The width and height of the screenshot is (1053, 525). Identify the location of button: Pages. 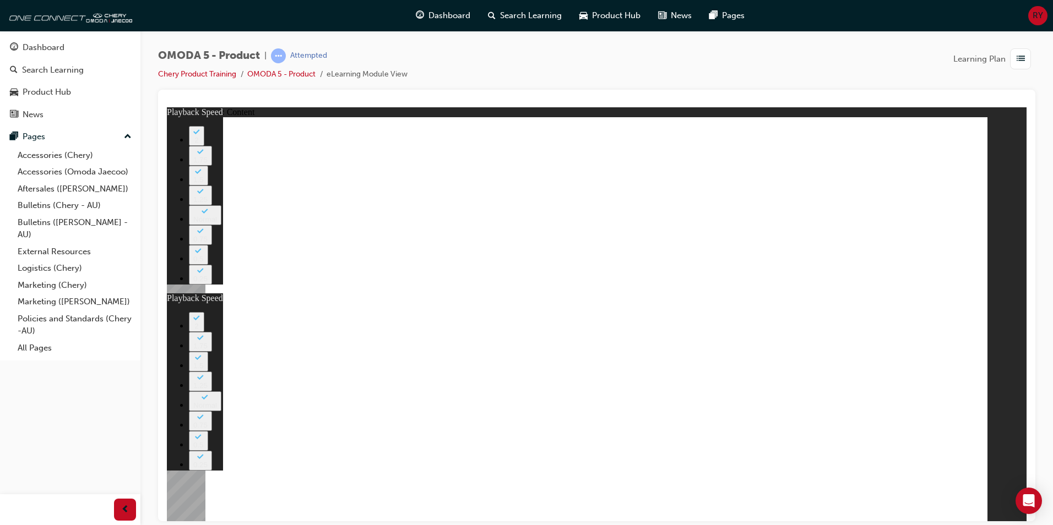
(70, 137).